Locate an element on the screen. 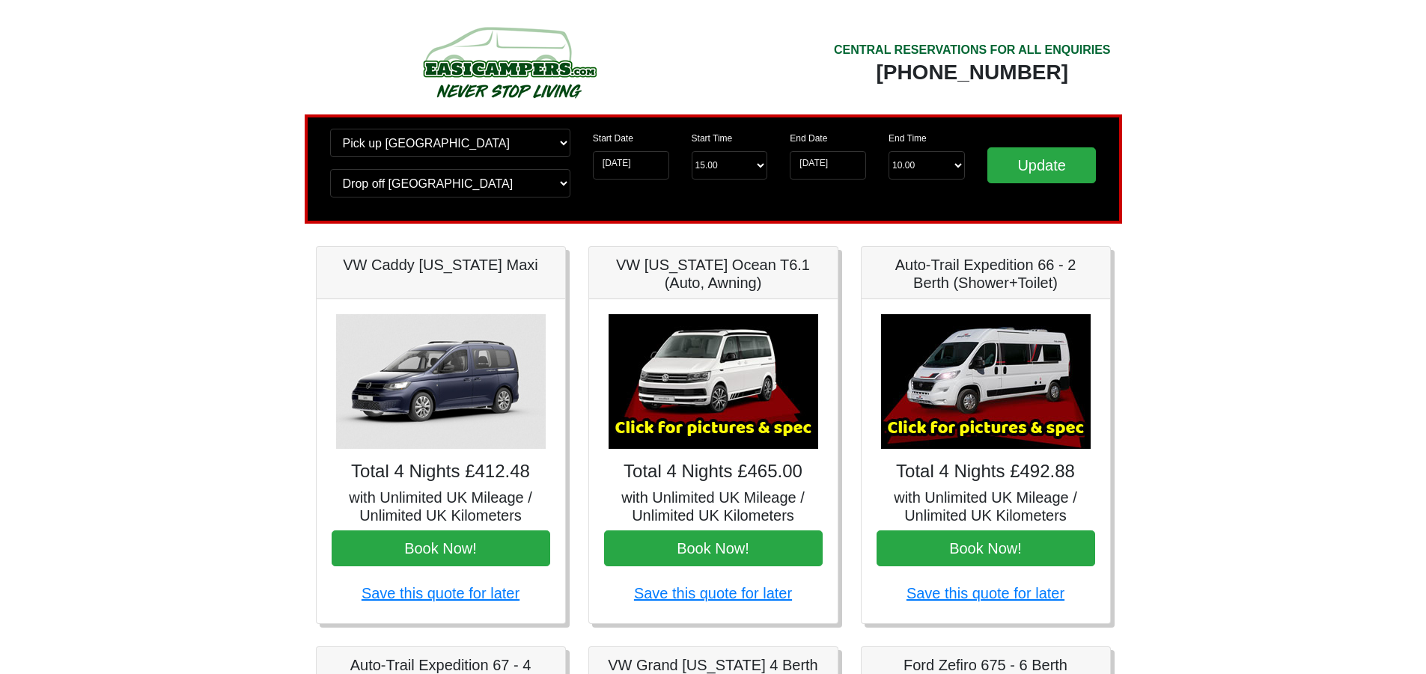 The height and width of the screenshot is (674, 1426). input: Update is located at coordinates (1042, 165).